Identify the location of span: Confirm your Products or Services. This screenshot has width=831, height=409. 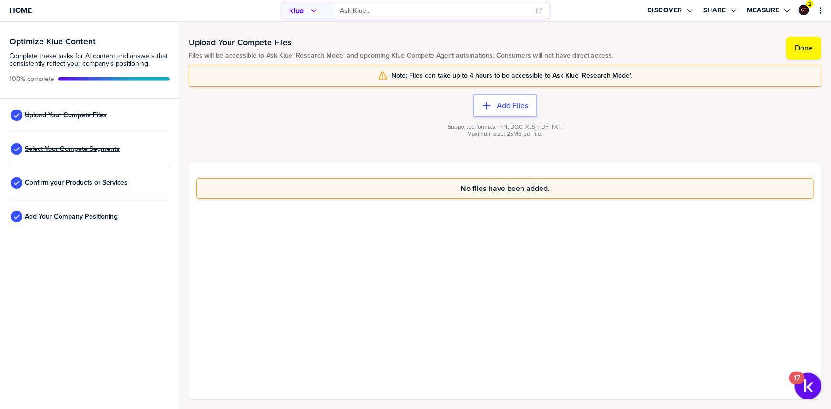
(76, 183).